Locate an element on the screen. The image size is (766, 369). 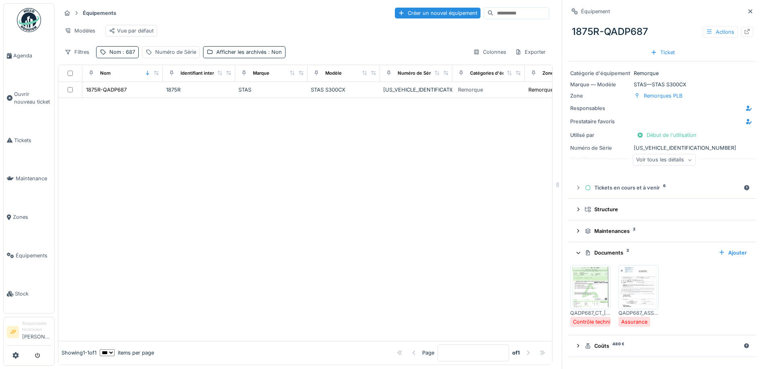
div: STAS — STAS S300CX is located at coordinates (662, 84).